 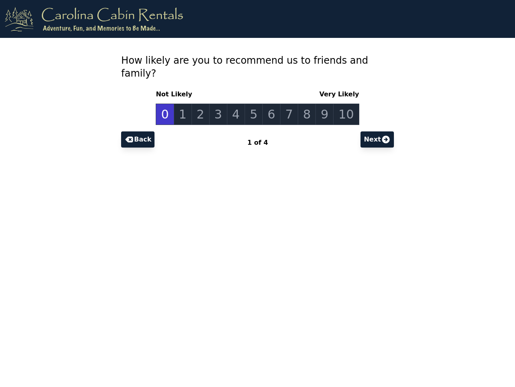 I want to click on a: 0, so click(x=165, y=114).